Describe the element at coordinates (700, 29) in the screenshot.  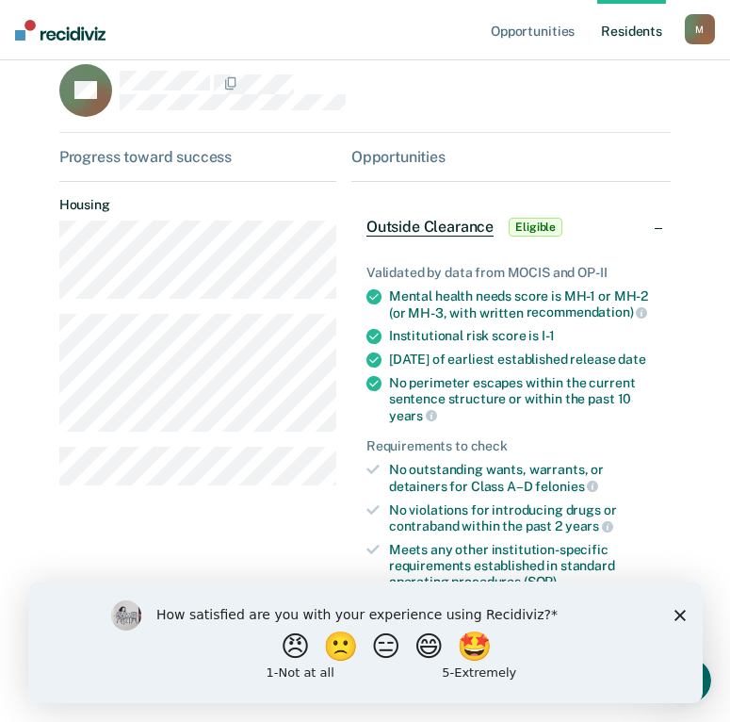
I see `button: M` at that location.